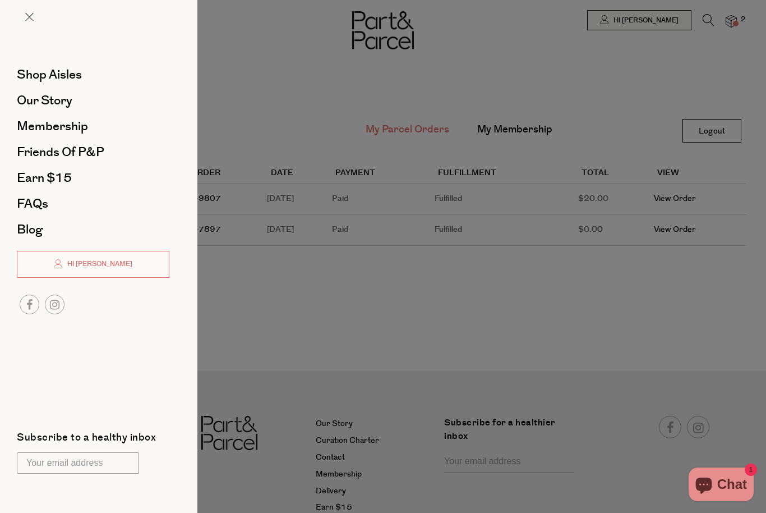  Describe the element at coordinates (44, 100) in the screenshot. I see `span: Our Story` at that location.